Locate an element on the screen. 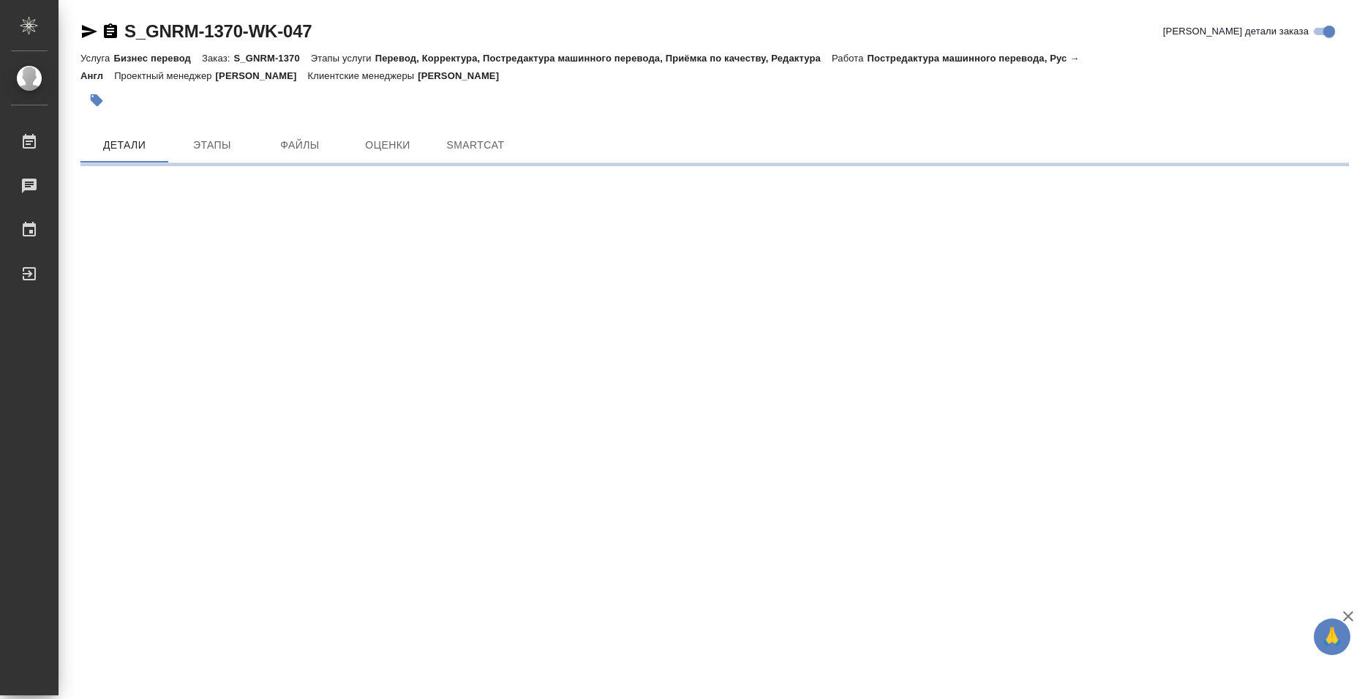  p: S_GNRM-1370 is located at coordinates (271, 58).